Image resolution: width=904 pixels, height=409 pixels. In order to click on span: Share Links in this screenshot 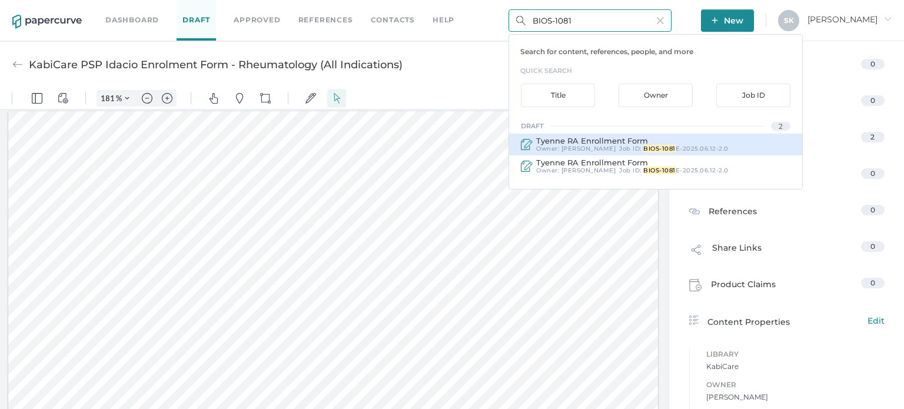, I will do `click(737, 253)`.